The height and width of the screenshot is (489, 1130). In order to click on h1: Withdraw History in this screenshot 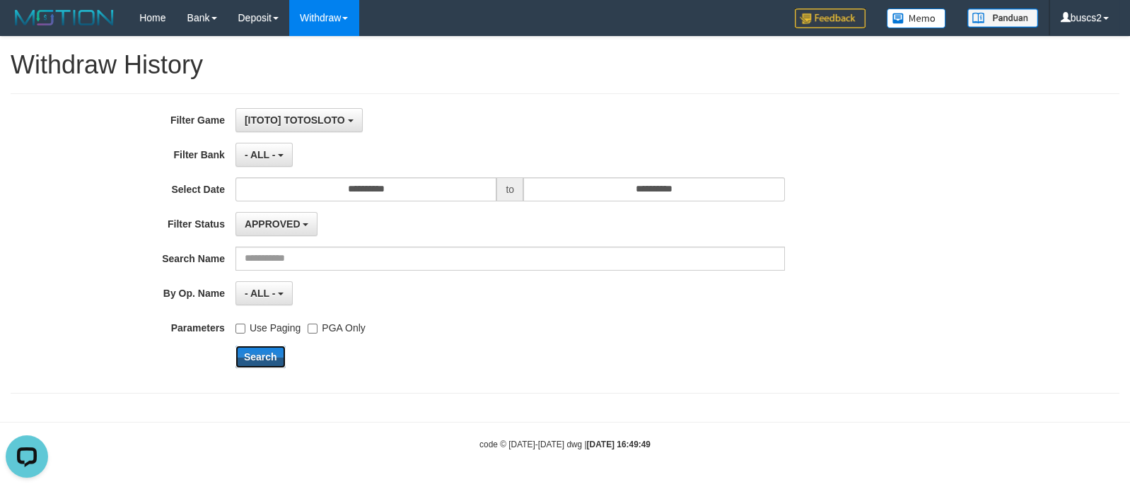, I will do `click(565, 65)`.